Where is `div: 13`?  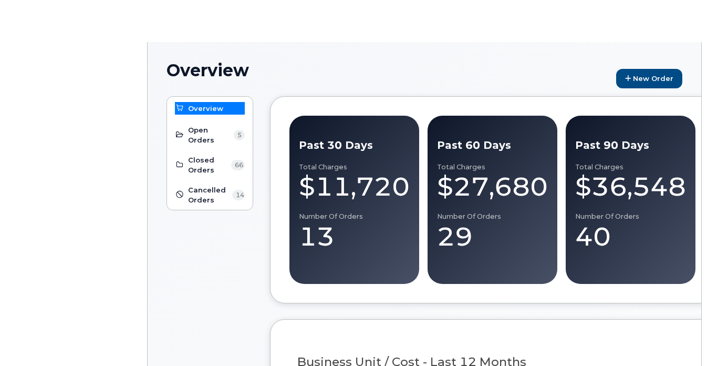 div: 13 is located at coordinates (354, 236).